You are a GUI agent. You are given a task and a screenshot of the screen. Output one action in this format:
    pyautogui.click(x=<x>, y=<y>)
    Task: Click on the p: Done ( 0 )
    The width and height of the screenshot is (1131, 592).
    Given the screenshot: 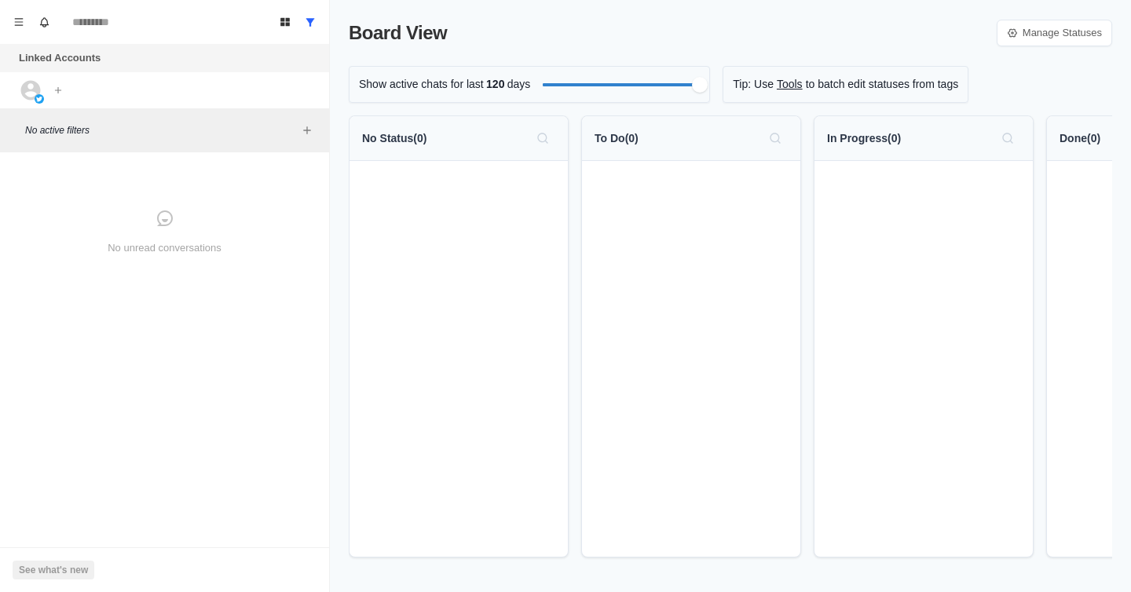 What is the action you would take?
    pyautogui.click(x=1080, y=138)
    